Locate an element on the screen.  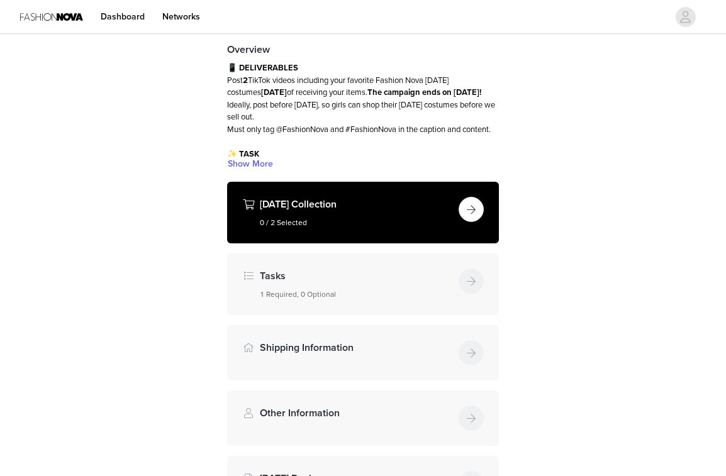
h4: Other Information is located at coordinates (357, 413).